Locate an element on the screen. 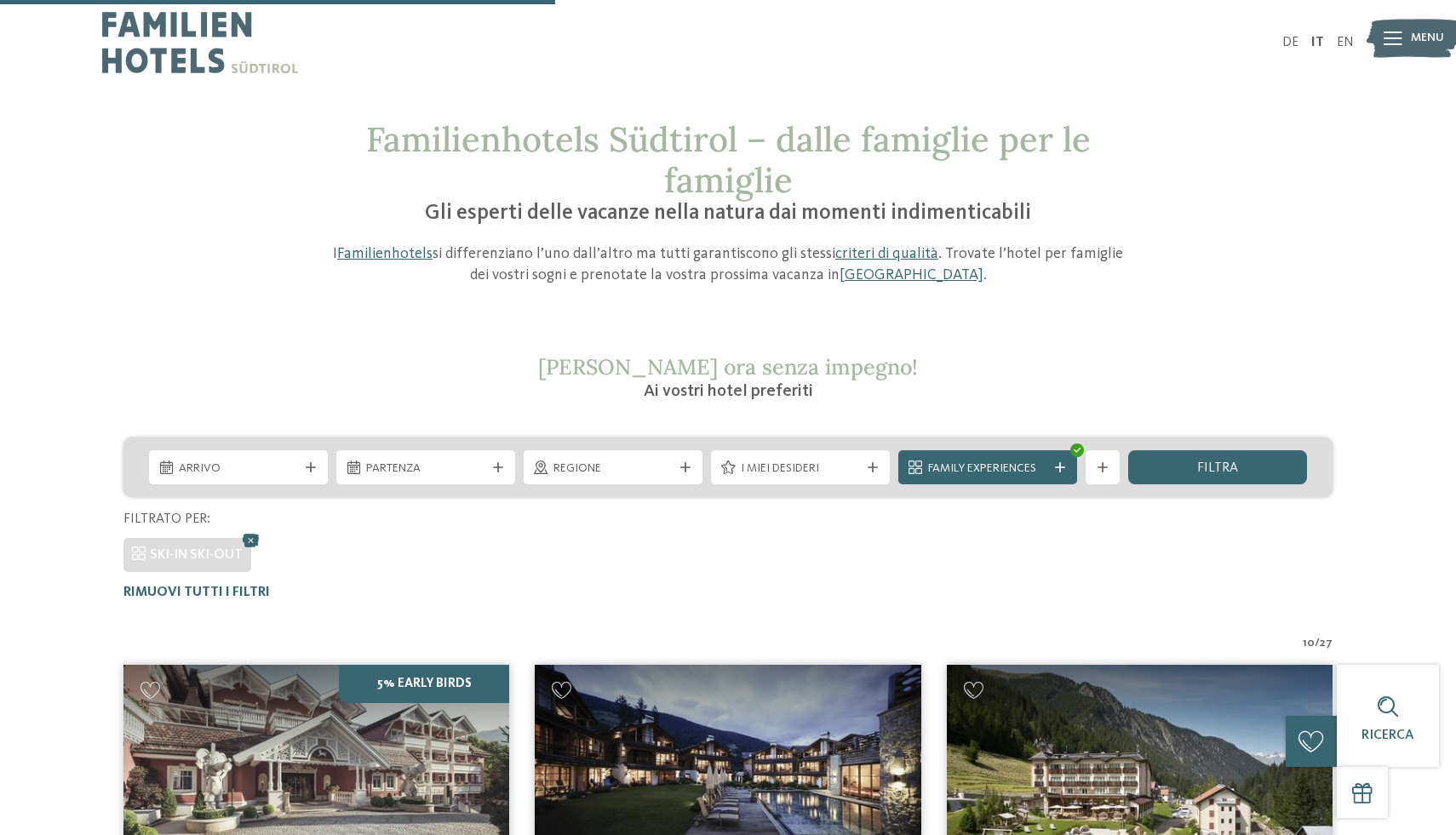  a: criteri di qualità is located at coordinates (887, 254).